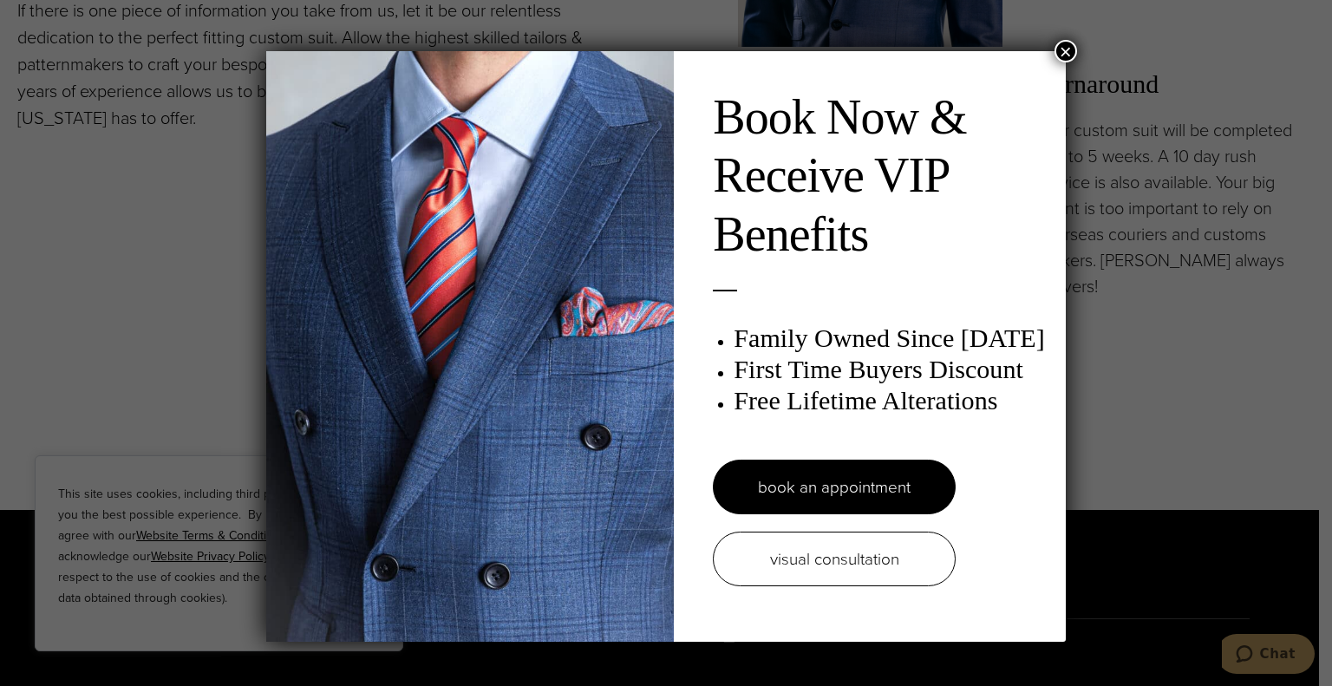  What do you see at coordinates (1065, 51) in the screenshot?
I see `button: Close` at bounding box center [1065, 51].